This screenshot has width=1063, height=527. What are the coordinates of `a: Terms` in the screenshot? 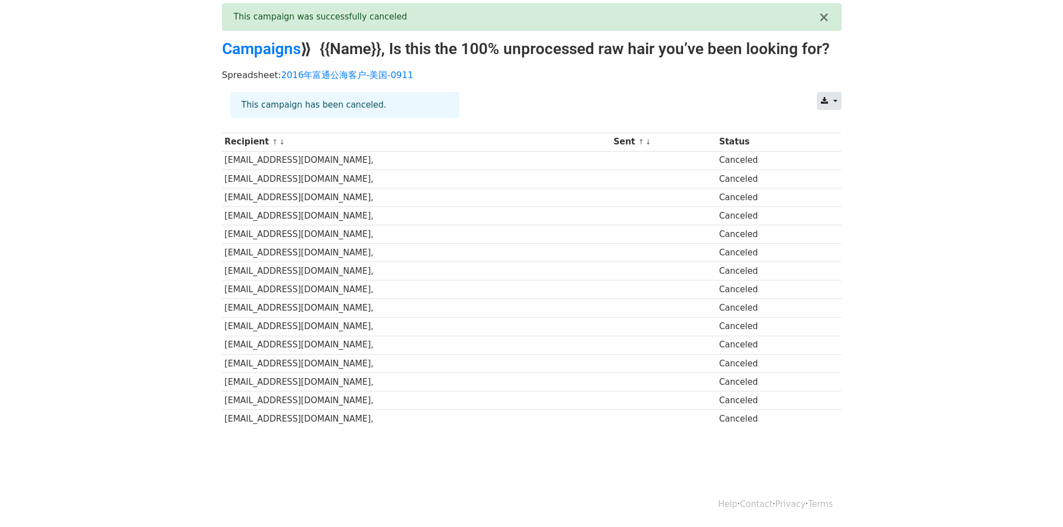 It's located at (820, 504).